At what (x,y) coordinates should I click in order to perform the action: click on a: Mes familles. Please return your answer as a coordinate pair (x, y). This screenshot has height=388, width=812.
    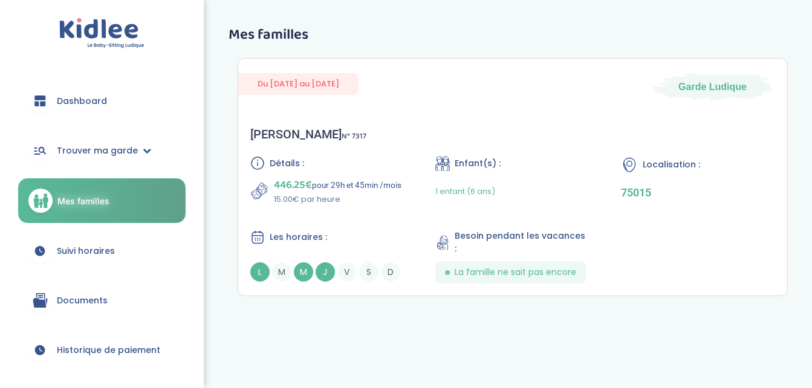
    Looking at the image, I should click on (102, 201).